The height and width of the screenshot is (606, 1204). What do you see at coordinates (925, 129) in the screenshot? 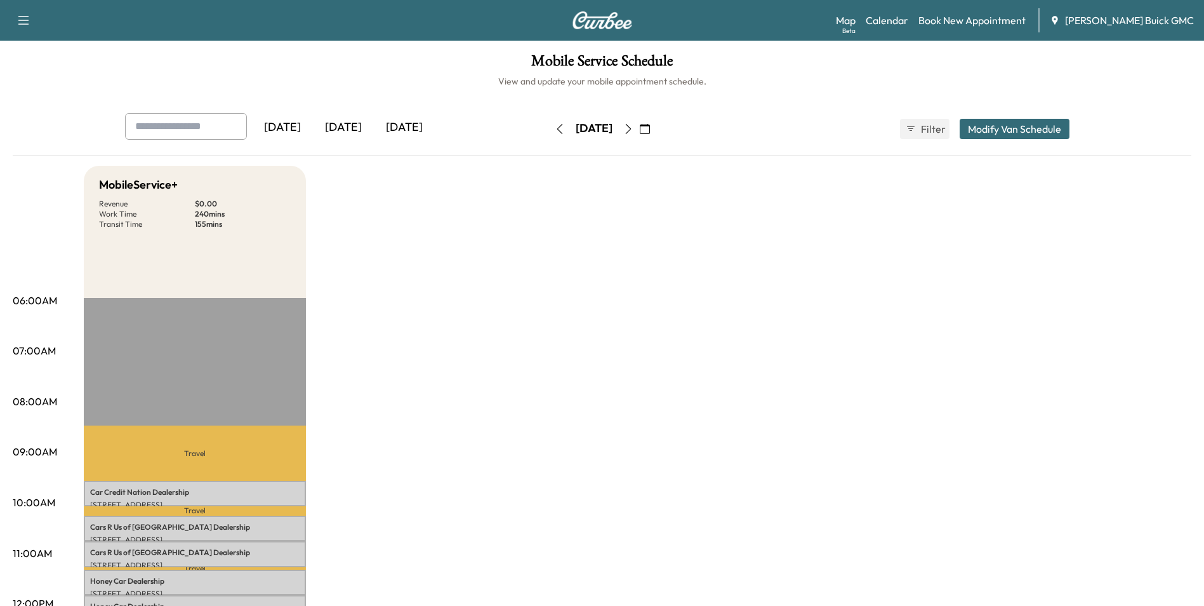
I see `button: Filter` at bounding box center [925, 129].